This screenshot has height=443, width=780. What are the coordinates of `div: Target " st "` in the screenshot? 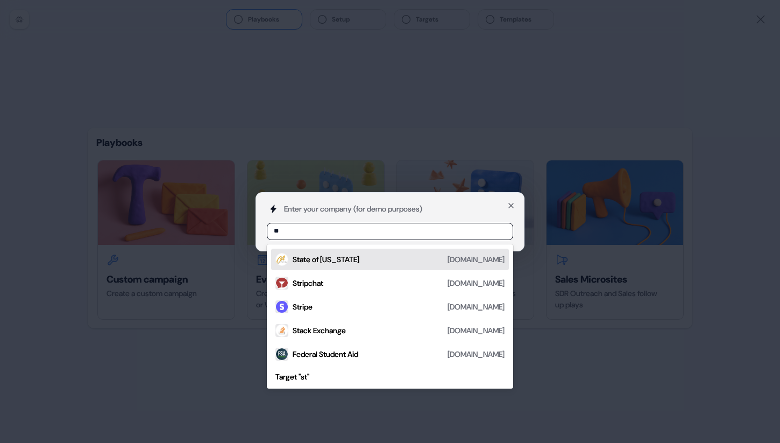 It's located at (390, 376).